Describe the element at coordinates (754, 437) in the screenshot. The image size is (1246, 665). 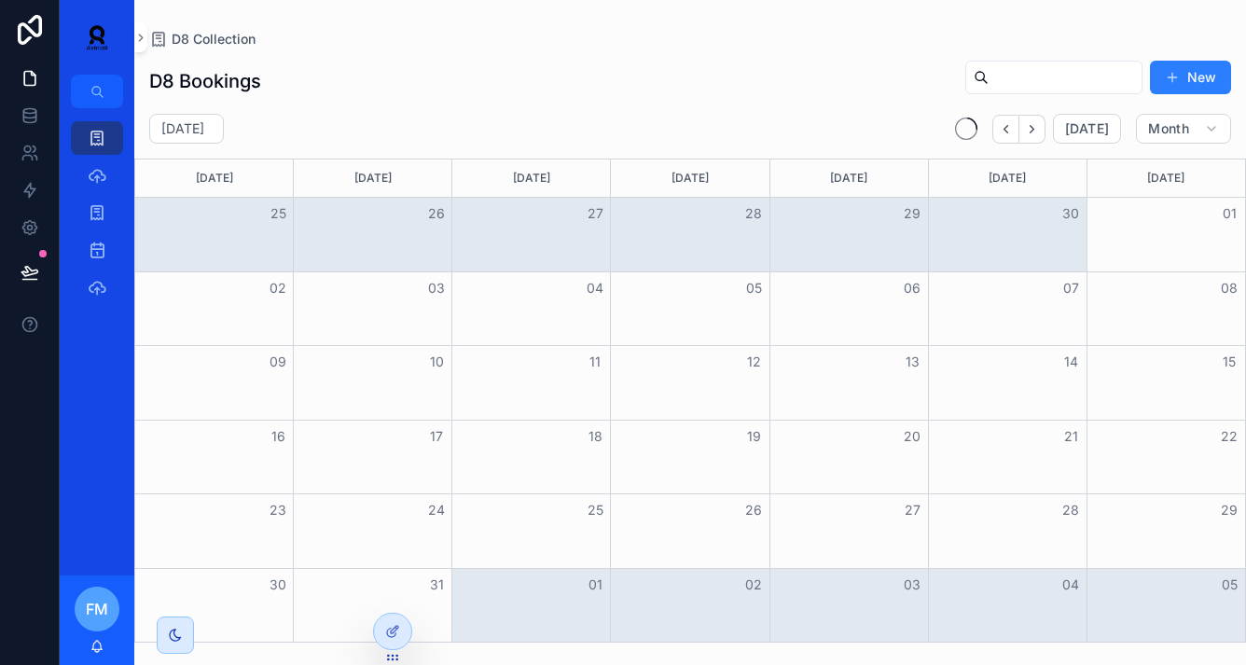
I see `button: 19` at that location.